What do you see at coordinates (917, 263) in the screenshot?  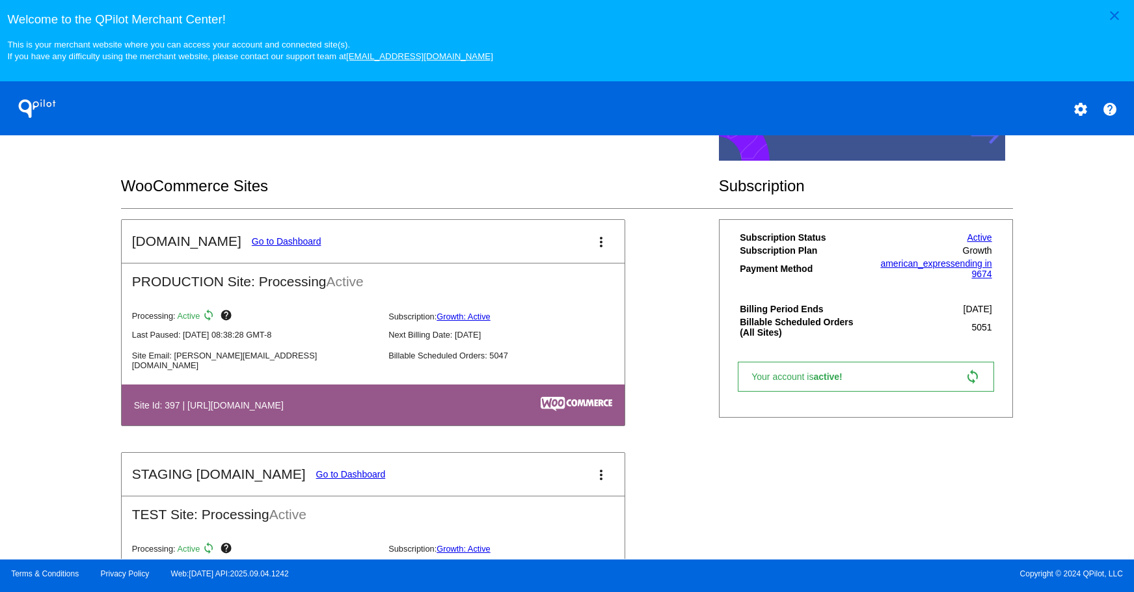 I see `span: american_express` at bounding box center [917, 263].